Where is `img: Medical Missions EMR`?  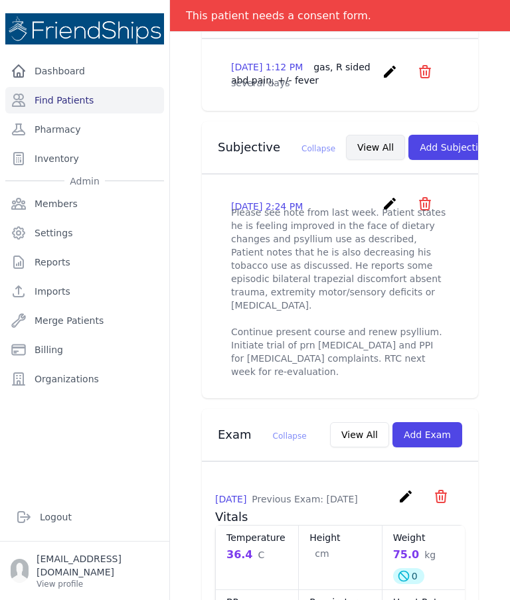
img: Medical Missions EMR is located at coordinates (84, 29).